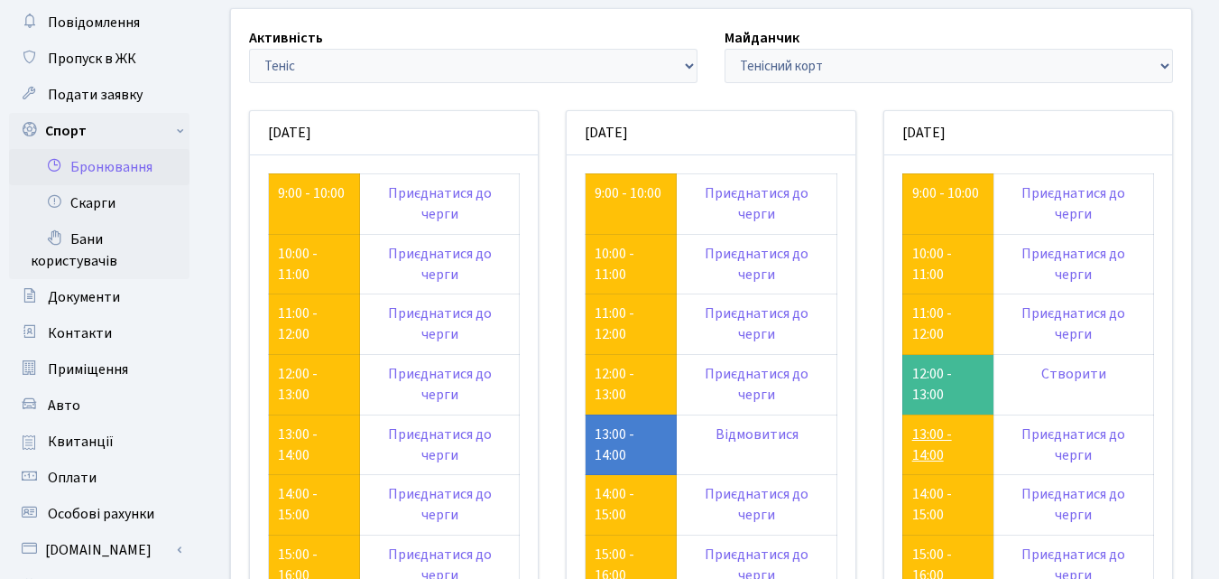  What do you see at coordinates (757, 434) in the screenshot?
I see `a: Відмовитися` at bounding box center [757, 434].